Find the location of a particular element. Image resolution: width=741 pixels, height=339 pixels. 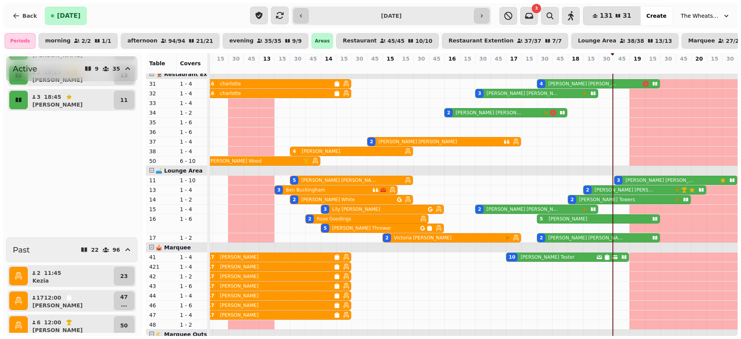

p: Marquee is located at coordinates (701, 41).